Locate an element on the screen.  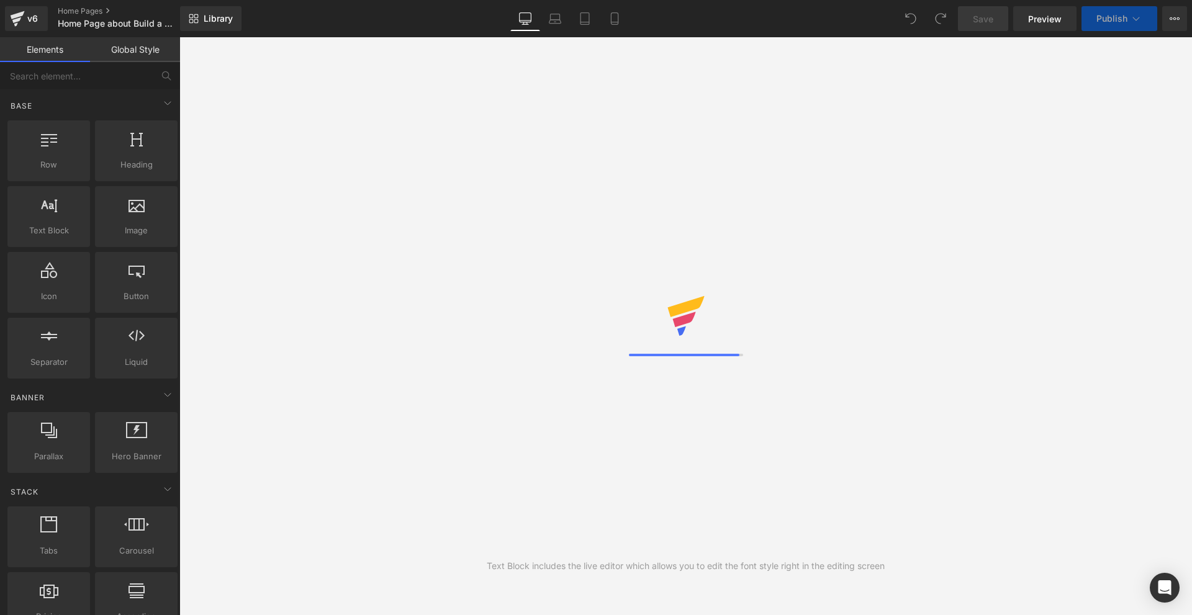
a: v6 is located at coordinates (26, 19).